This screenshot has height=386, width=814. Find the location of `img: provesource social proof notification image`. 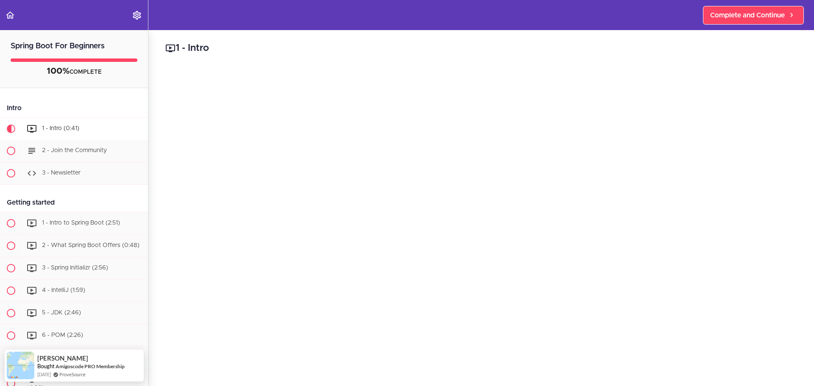

img: provesource social proof notification image is located at coordinates (20, 365).